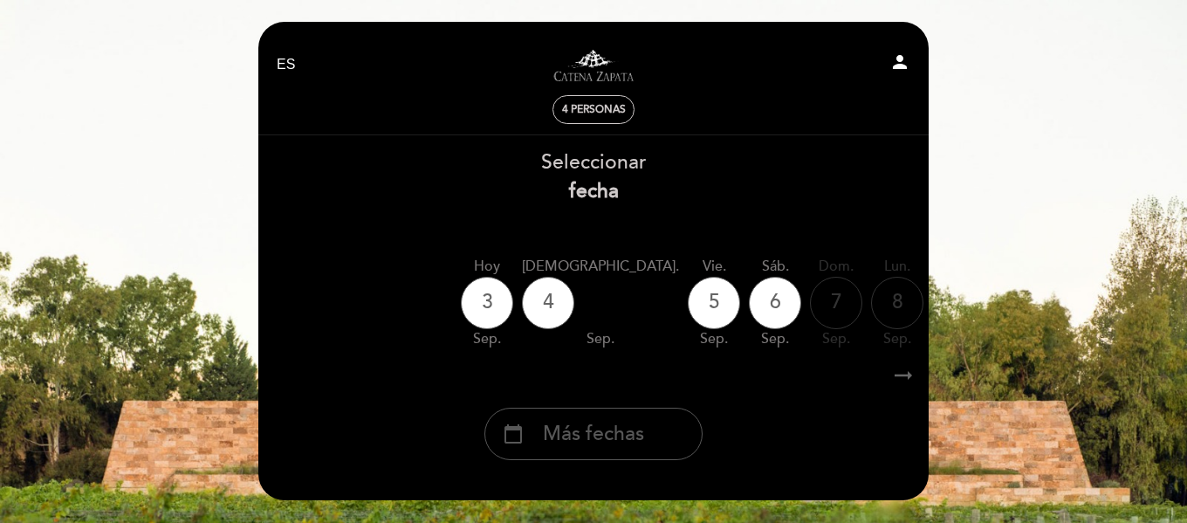 This screenshot has height=523, width=1187. Describe the element at coordinates (836, 266) in the screenshot. I see `div: dom.` at that location.